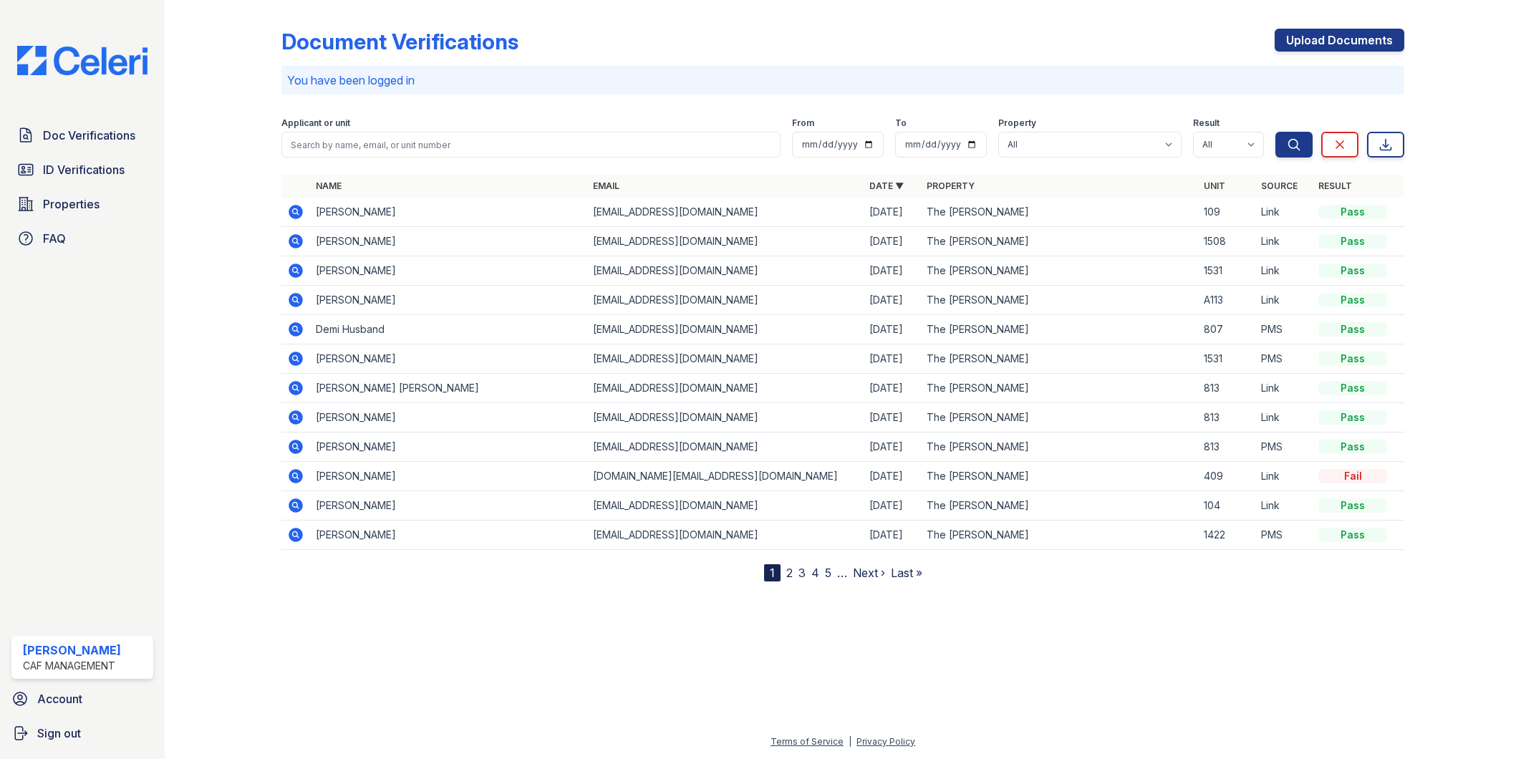 This screenshot has width=1521, height=759. What do you see at coordinates (1206, 123) in the screenshot?
I see `label: Result` at bounding box center [1206, 123].